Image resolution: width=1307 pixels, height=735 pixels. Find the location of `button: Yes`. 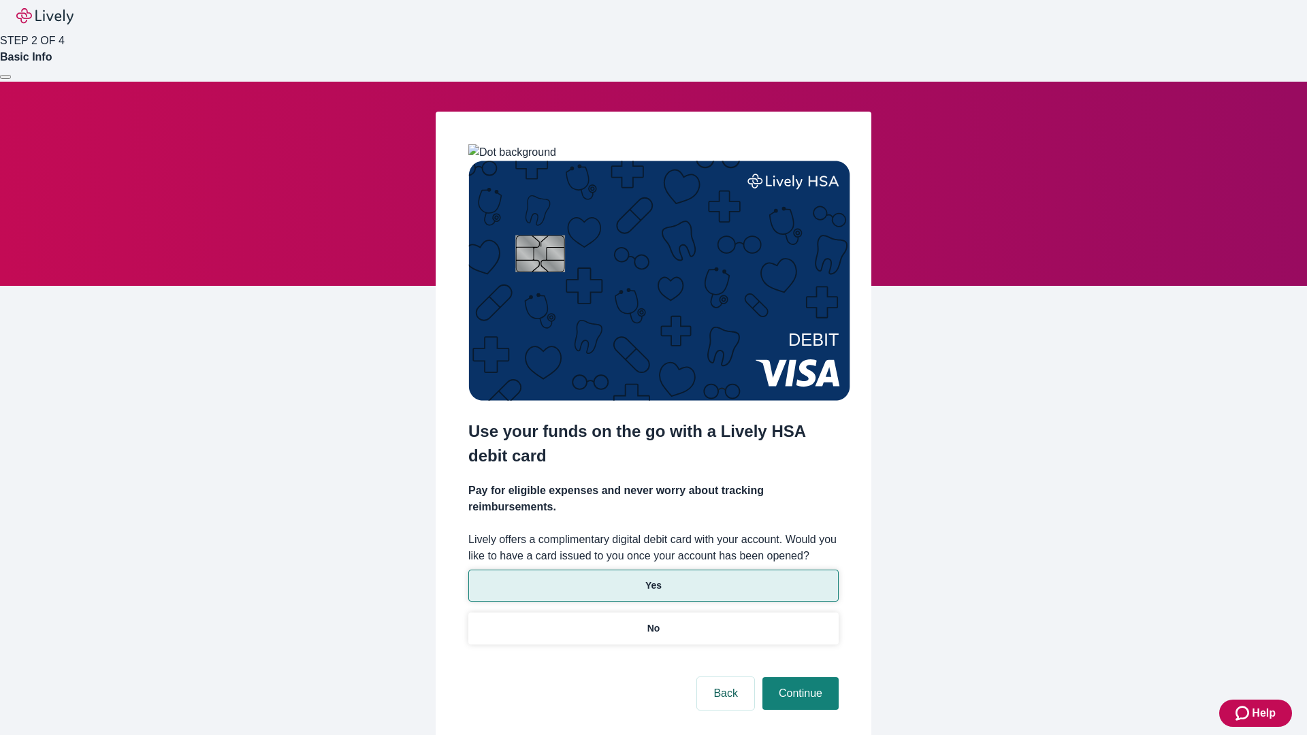

button: Yes is located at coordinates (654, 586).